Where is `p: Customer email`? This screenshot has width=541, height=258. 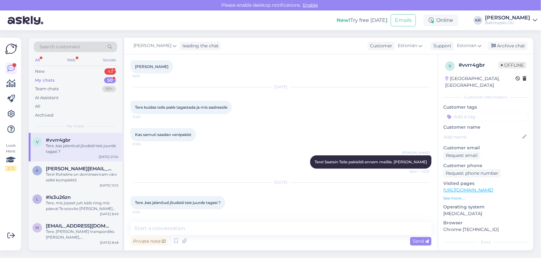
p: Customer email is located at coordinates (485, 148).